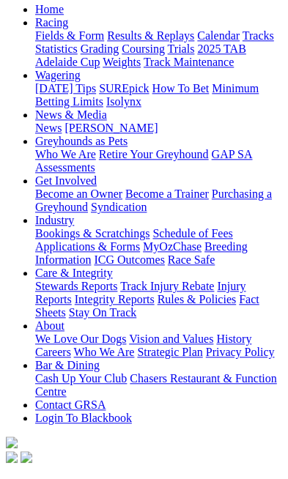 This screenshot has height=479, width=288. I want to click on a: Strategic Plan, so click(169, 351).